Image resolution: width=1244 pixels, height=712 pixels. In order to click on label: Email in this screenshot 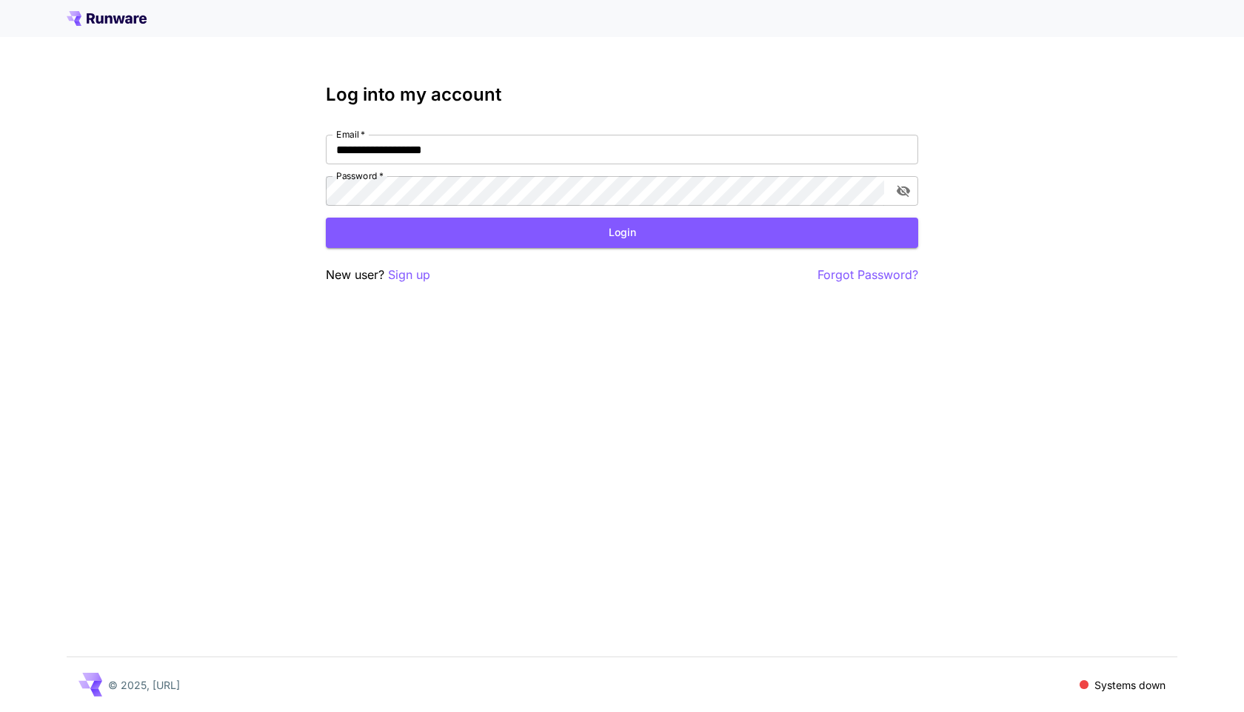, I will do `click(350, 134)`.